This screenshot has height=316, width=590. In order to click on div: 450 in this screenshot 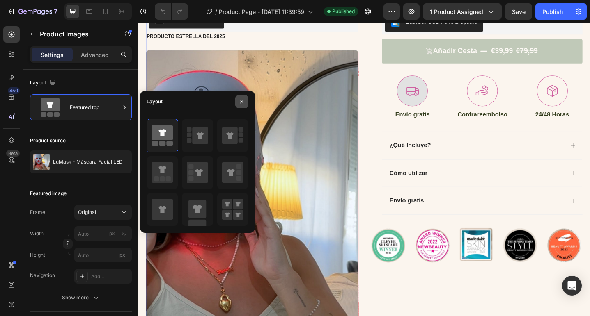, I will do `click(14, 91)`.